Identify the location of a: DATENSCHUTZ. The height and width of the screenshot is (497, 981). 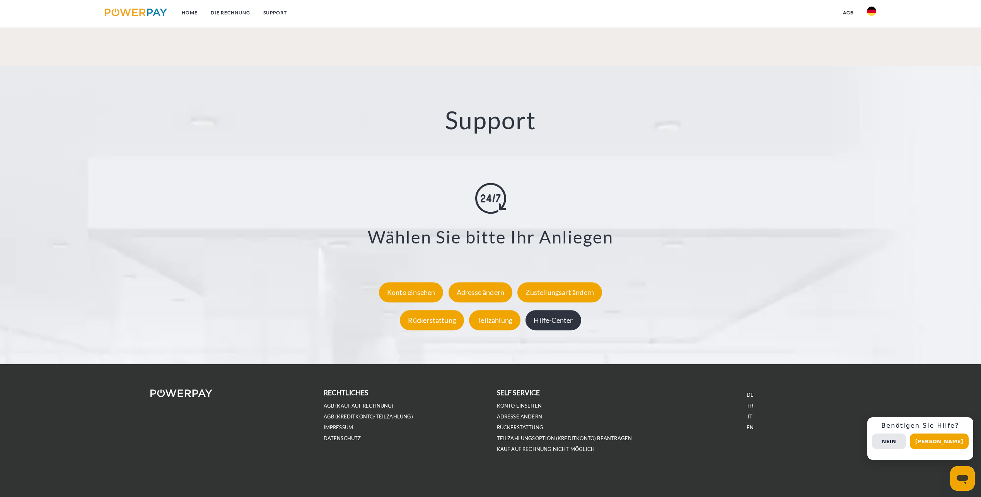
(342, 438).